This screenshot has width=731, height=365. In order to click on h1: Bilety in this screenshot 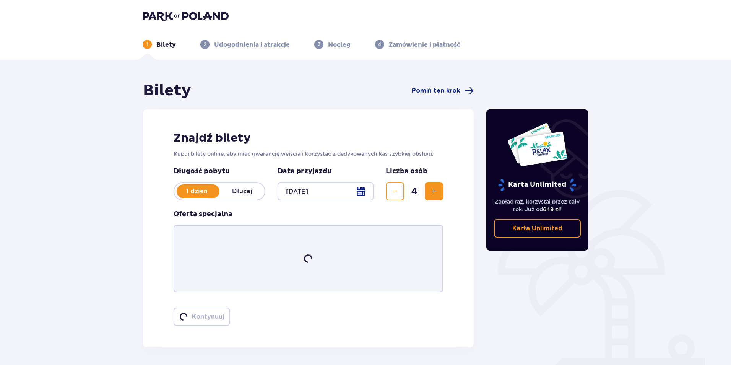, I will do `click(167, 91)`.